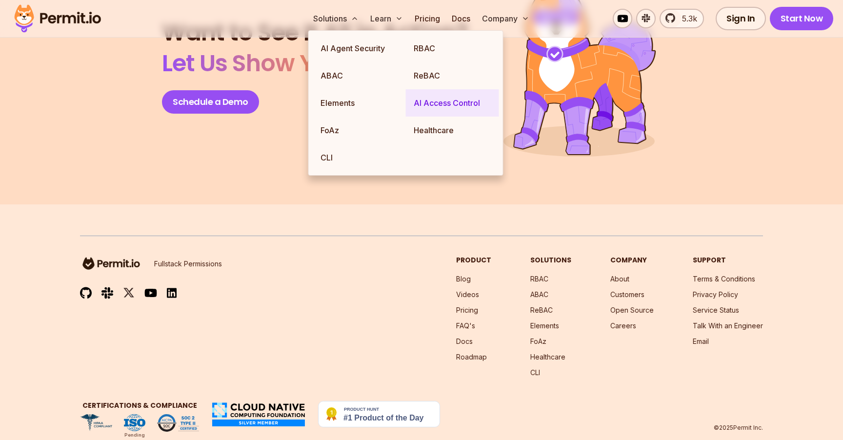 This screenshot has width=843, height=440. Describe the element at coordinates (741, 19) in the screenshot. I see `a: Sign In` at that location.